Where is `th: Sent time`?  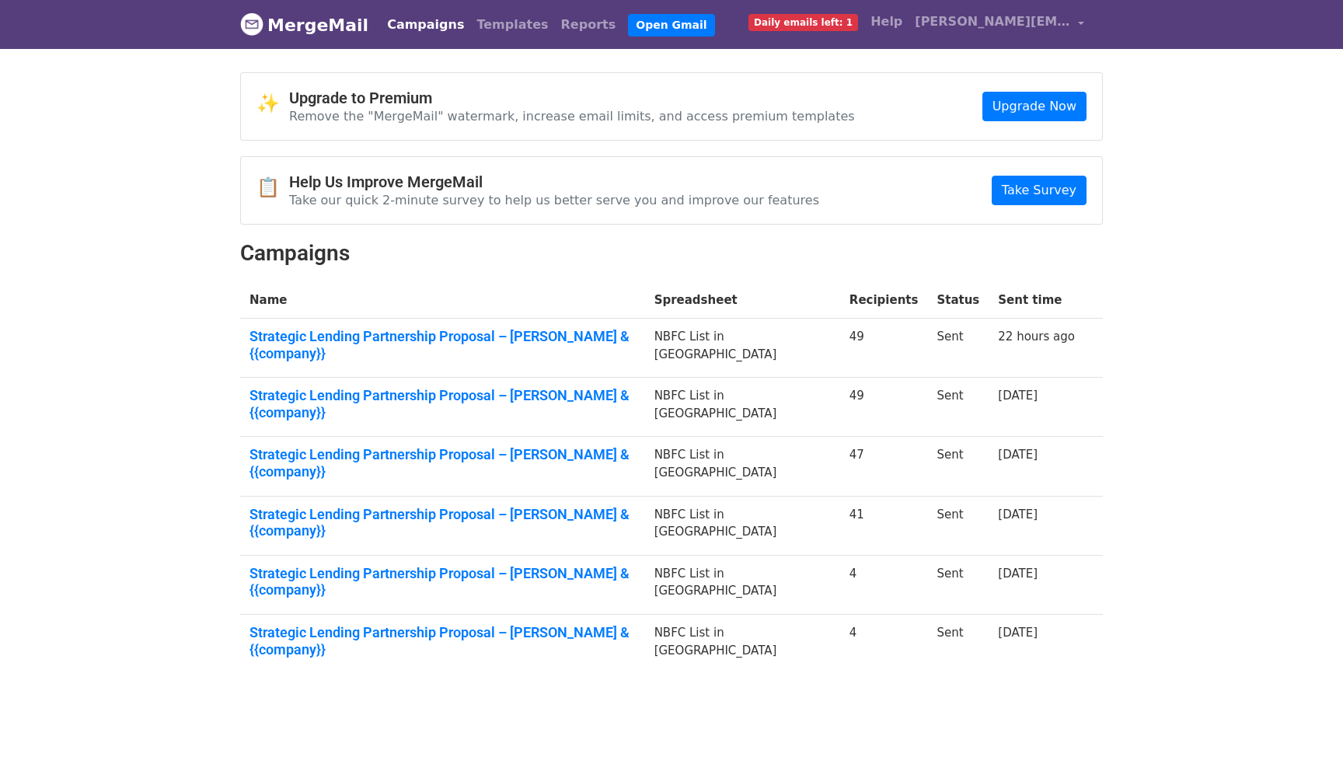
th: Sent time is located at coordinates (1036, 300).